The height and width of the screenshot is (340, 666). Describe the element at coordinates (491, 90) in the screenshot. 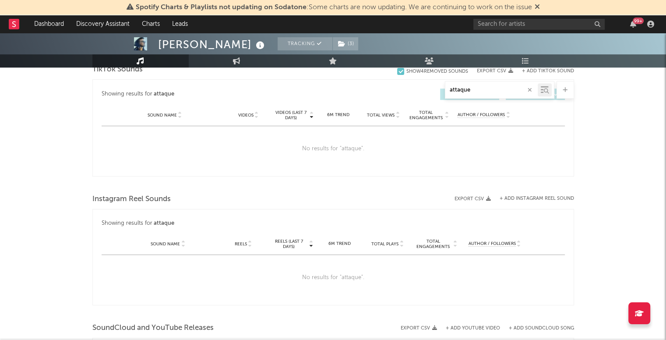

I see `input: Search by song name or URL` at that location.